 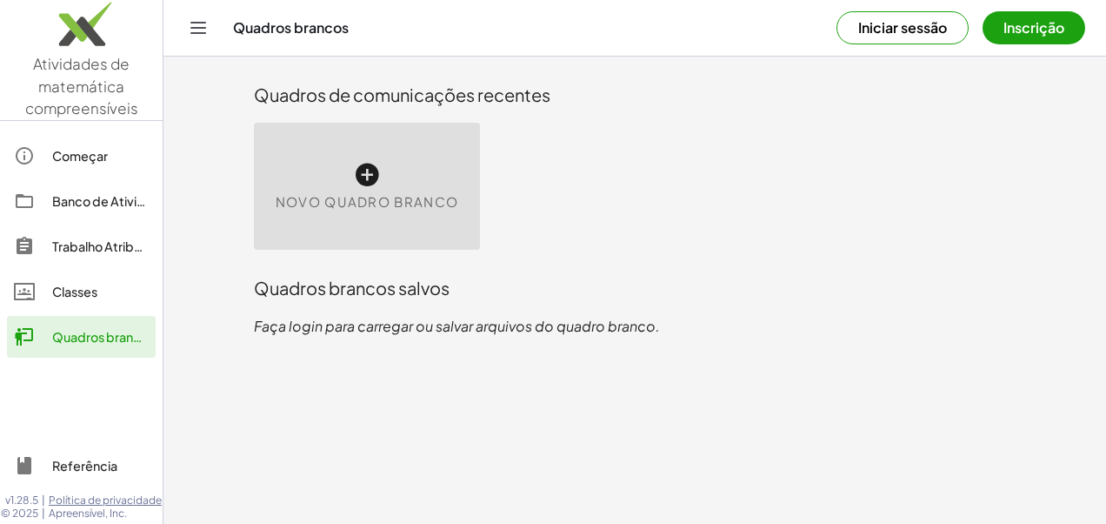 What do you see at coordinates (22, 500) in the screenshot?
I see `span: v1.28.5` at bounding box center [22, 500].